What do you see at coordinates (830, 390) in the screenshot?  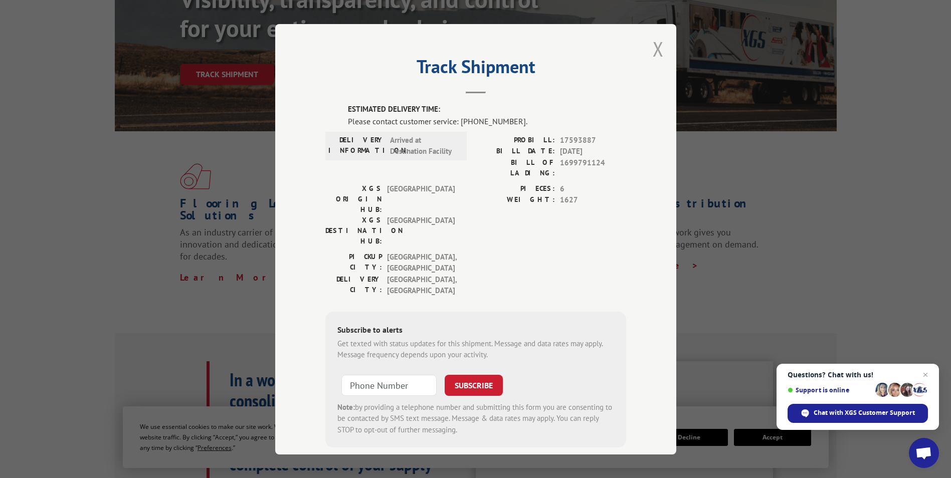 I see `span: Support is online` at bounding box center [830, 390].